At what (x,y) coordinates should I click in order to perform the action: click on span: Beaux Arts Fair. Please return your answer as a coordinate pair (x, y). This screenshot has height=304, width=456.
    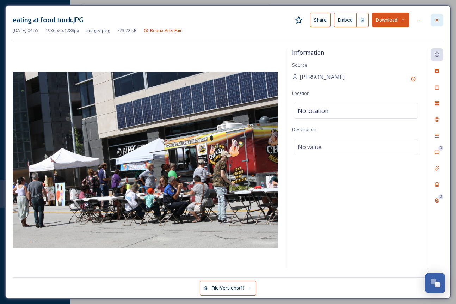
    Looking at the image, I should click on (166, 30).